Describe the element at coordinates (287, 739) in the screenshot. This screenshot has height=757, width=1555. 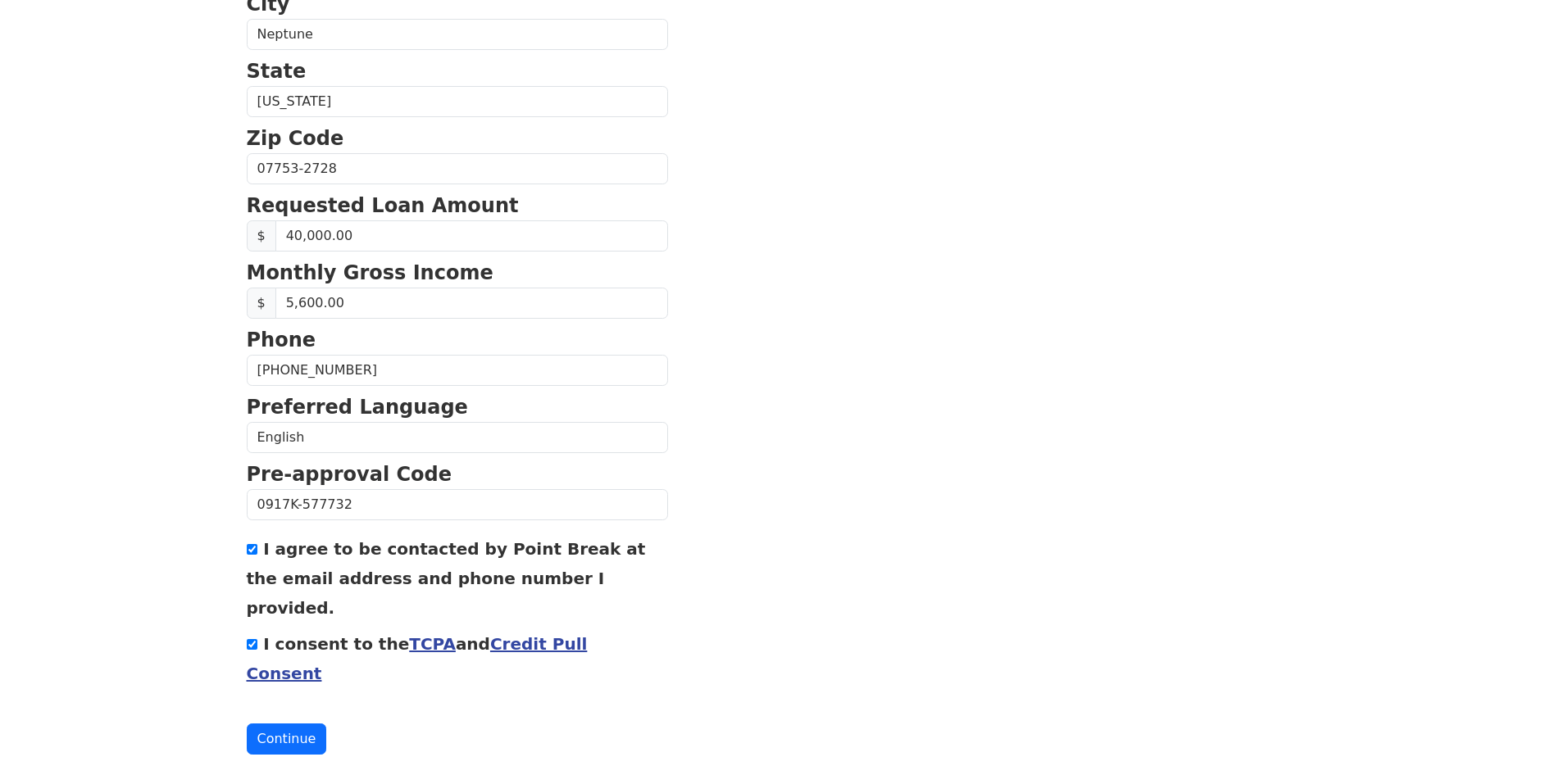
I see `button: Continue` at that location.